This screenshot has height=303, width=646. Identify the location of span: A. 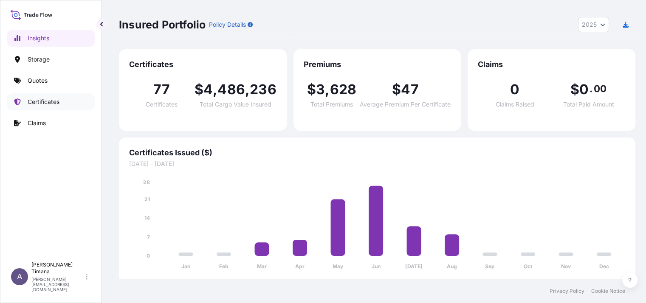
(20, 277).